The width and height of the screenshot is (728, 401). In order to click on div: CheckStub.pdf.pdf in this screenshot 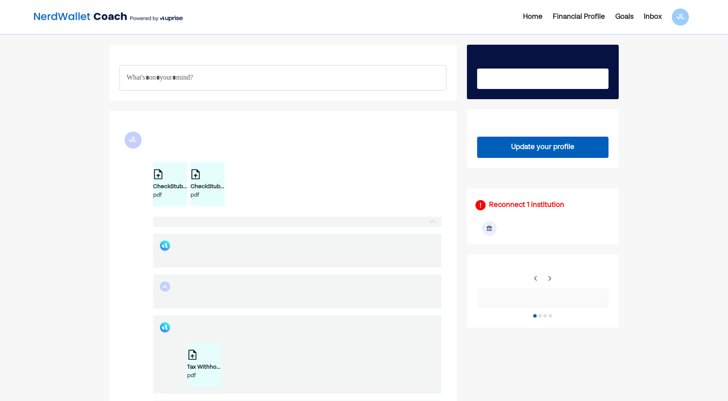, I will do `click(208, 187)`.